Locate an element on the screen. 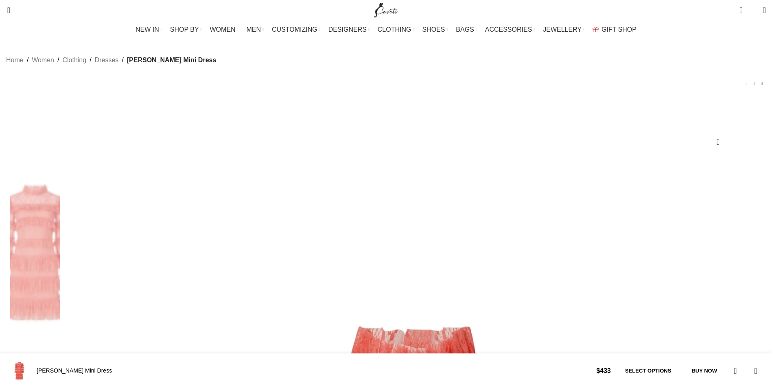 This screenshot has height=388, width=772. a: CLOTHING is located at coordinates (396, 30).